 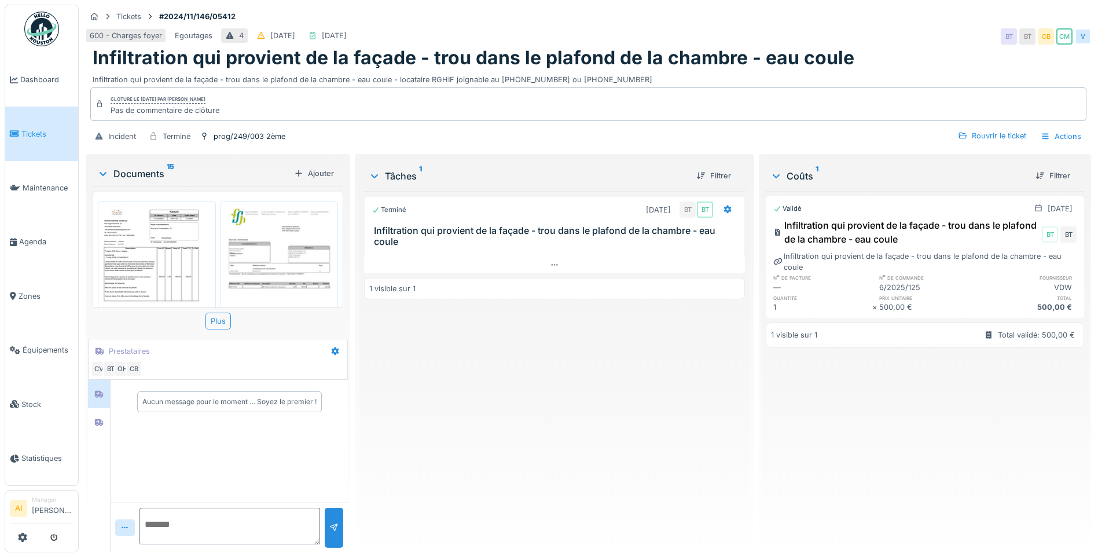 I want to click on sup: 15, so click(x=170, y=174).